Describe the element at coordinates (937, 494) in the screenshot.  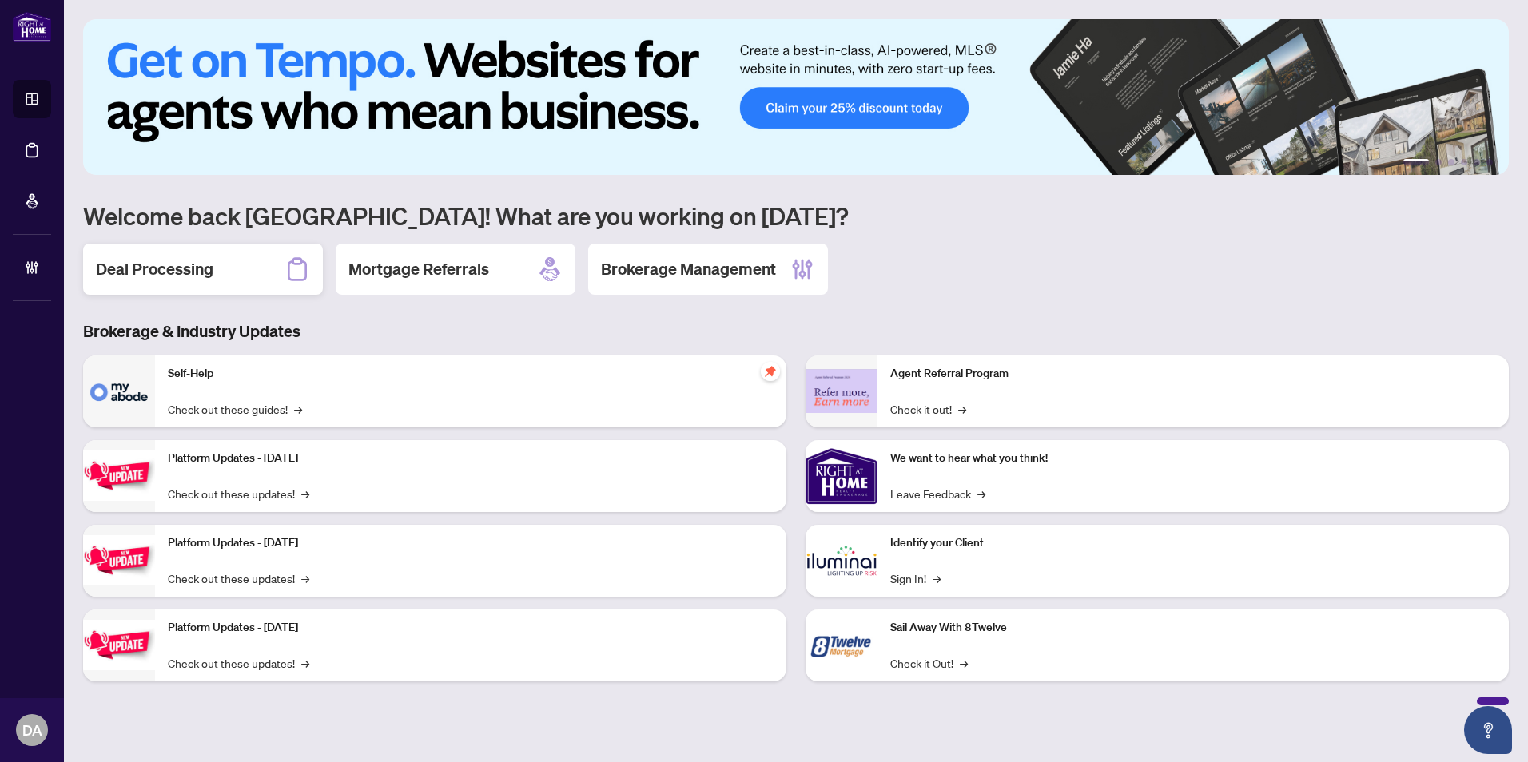
I see `a: Leave Feedback→` at that location.